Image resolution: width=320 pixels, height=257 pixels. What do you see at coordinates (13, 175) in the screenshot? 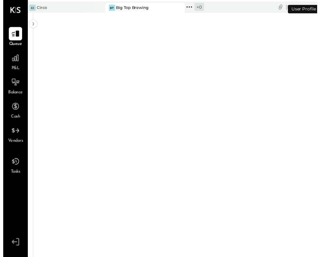
I see `span: Tasks` at bounding box center [13, 175].